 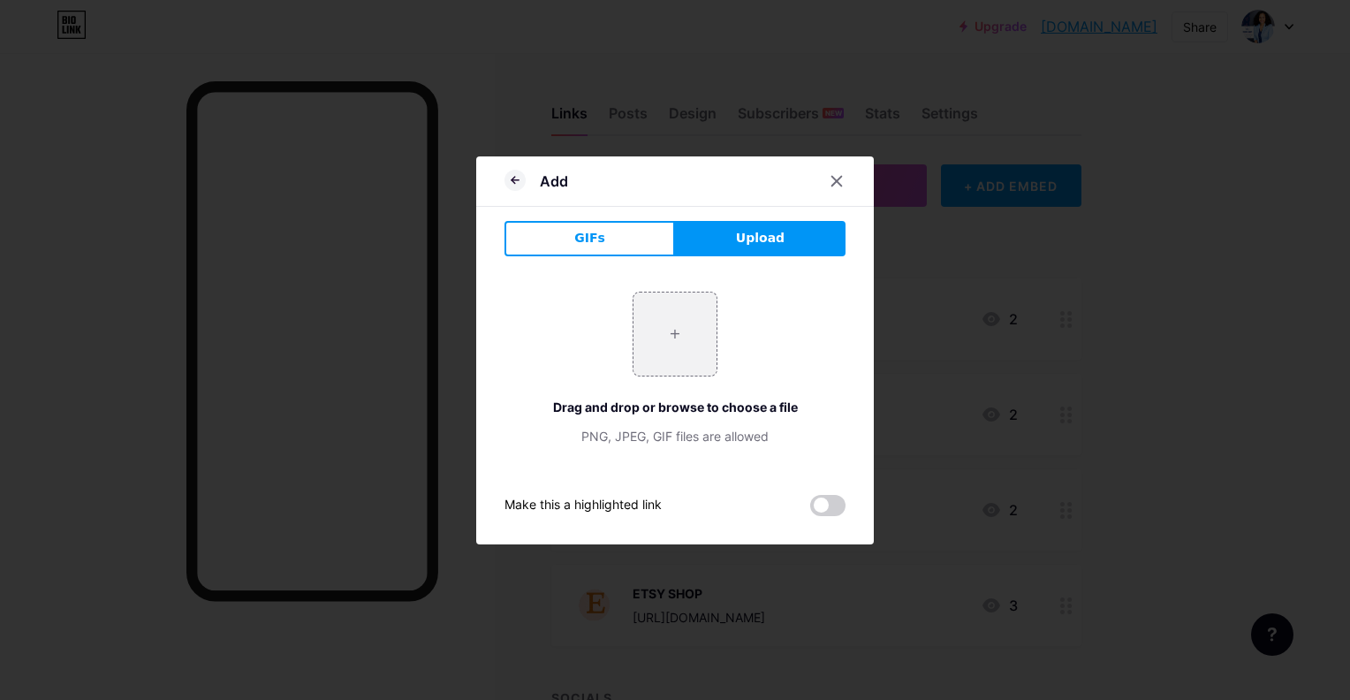 I want to click on div: Drag and drop or browse to choose a file, so click(x=675, y=406).